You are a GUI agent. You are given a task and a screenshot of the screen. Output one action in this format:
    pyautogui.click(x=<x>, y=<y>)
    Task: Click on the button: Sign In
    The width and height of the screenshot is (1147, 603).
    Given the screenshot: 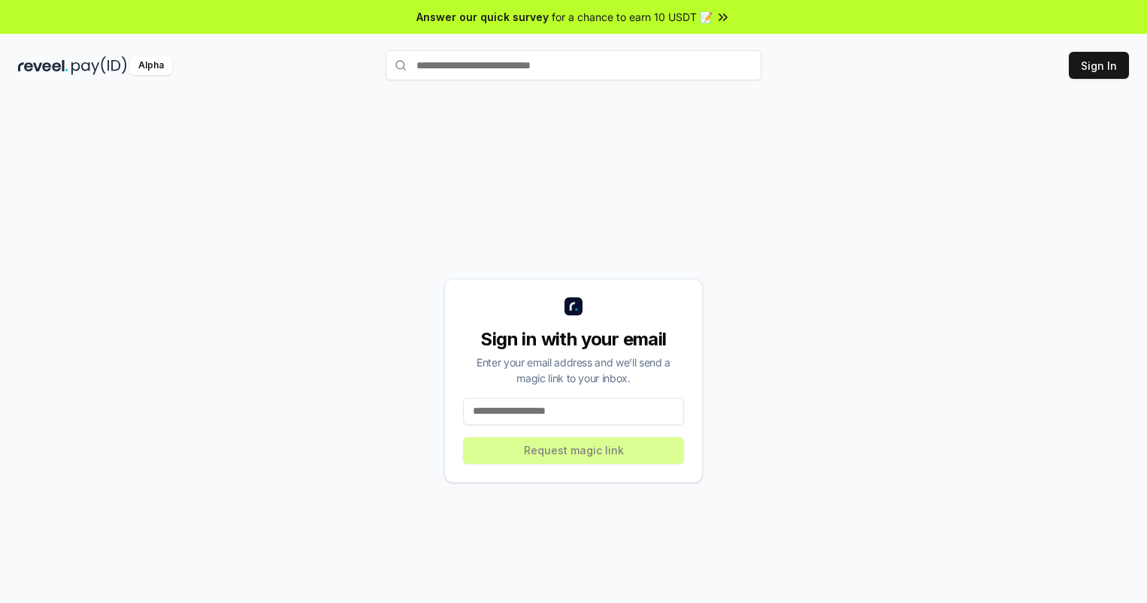 What is the action you would take?
    pyautogui.click(x=1098, y=65)
    